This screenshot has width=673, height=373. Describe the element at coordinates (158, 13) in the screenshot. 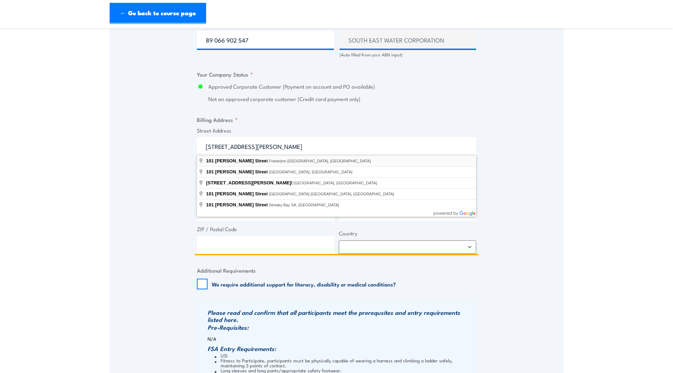

I see `a: ← Go back to course page` at that location.